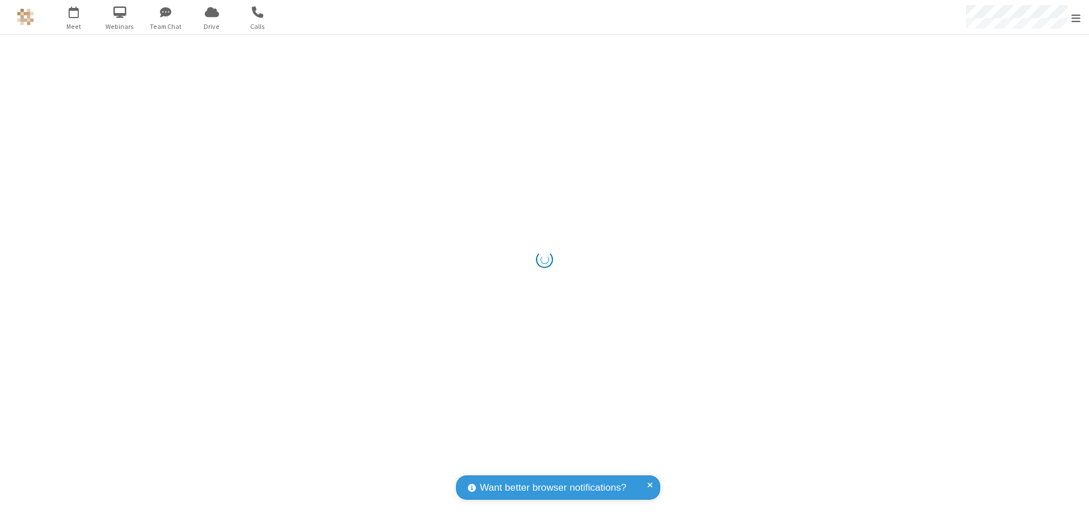 Image resolution: width=1089 pixels, height=519 pixels. Describe the element at coordinates (257, 27) in the screenshot. I see `span: Calls` at that location.